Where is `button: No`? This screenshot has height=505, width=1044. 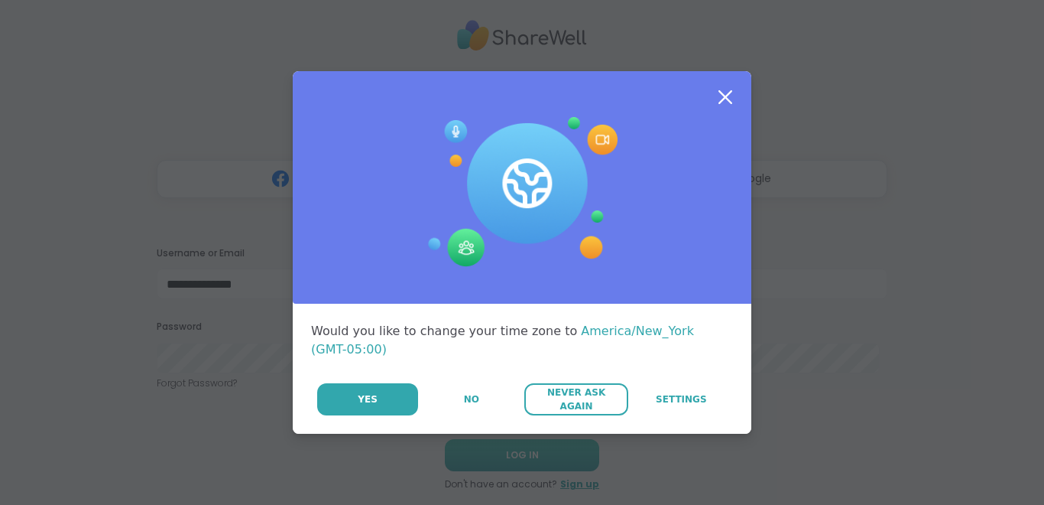 button: No is located at coordinates (471, 399).